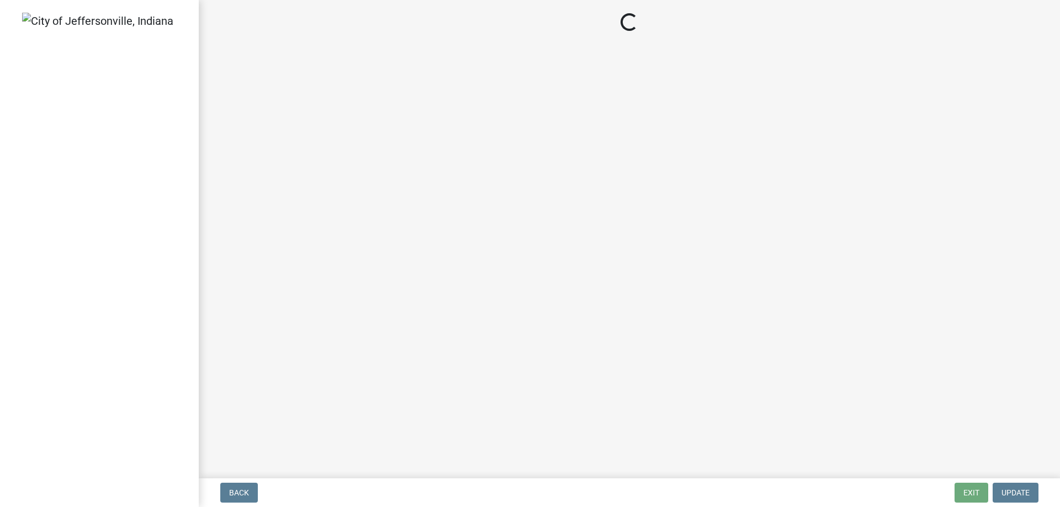  What do you see at coordinates (971, 493) in the screenshot?
I see `button: Exit` at bounding box center [971, 493].